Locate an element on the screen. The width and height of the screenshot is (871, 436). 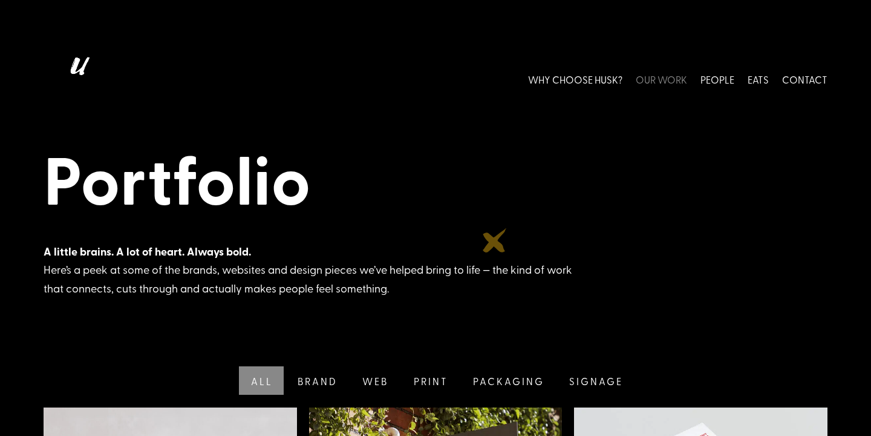
img: Husk logo is located at coordinates (77, 79).